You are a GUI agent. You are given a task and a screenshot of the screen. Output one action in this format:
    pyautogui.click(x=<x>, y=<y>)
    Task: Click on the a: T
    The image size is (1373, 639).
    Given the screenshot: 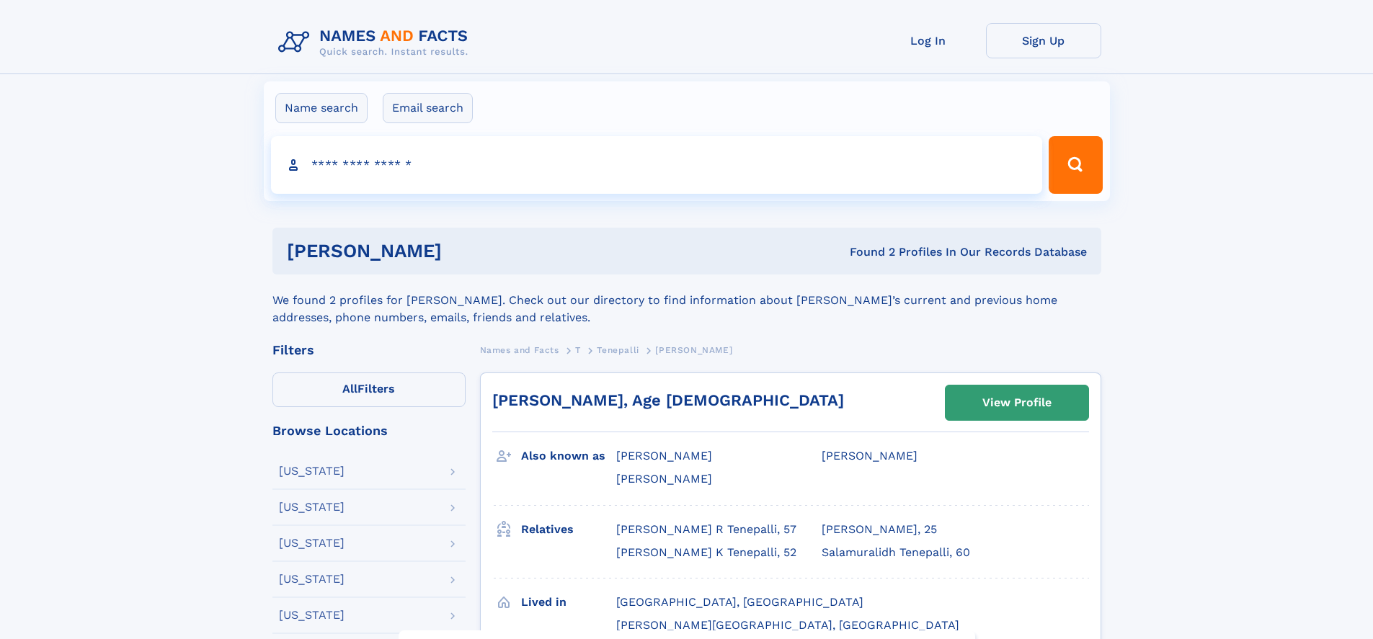 What is the action you would take?
    pyautogui.click(x=578, y=350)
    